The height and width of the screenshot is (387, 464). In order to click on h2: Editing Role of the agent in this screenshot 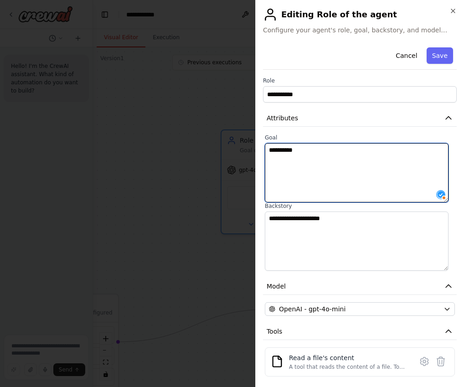, I will do `click(360, 15)`.